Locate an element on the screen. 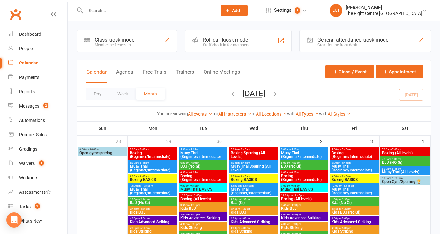 The height and width of the screenshot is (234, 440). div: Product Sales is located at coordinates (33, 135).